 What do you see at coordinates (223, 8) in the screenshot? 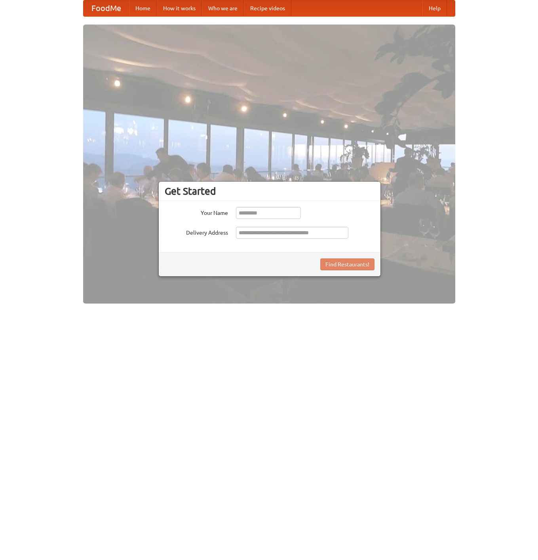
I see `a: Who we are` at bounding box center [223, 8].